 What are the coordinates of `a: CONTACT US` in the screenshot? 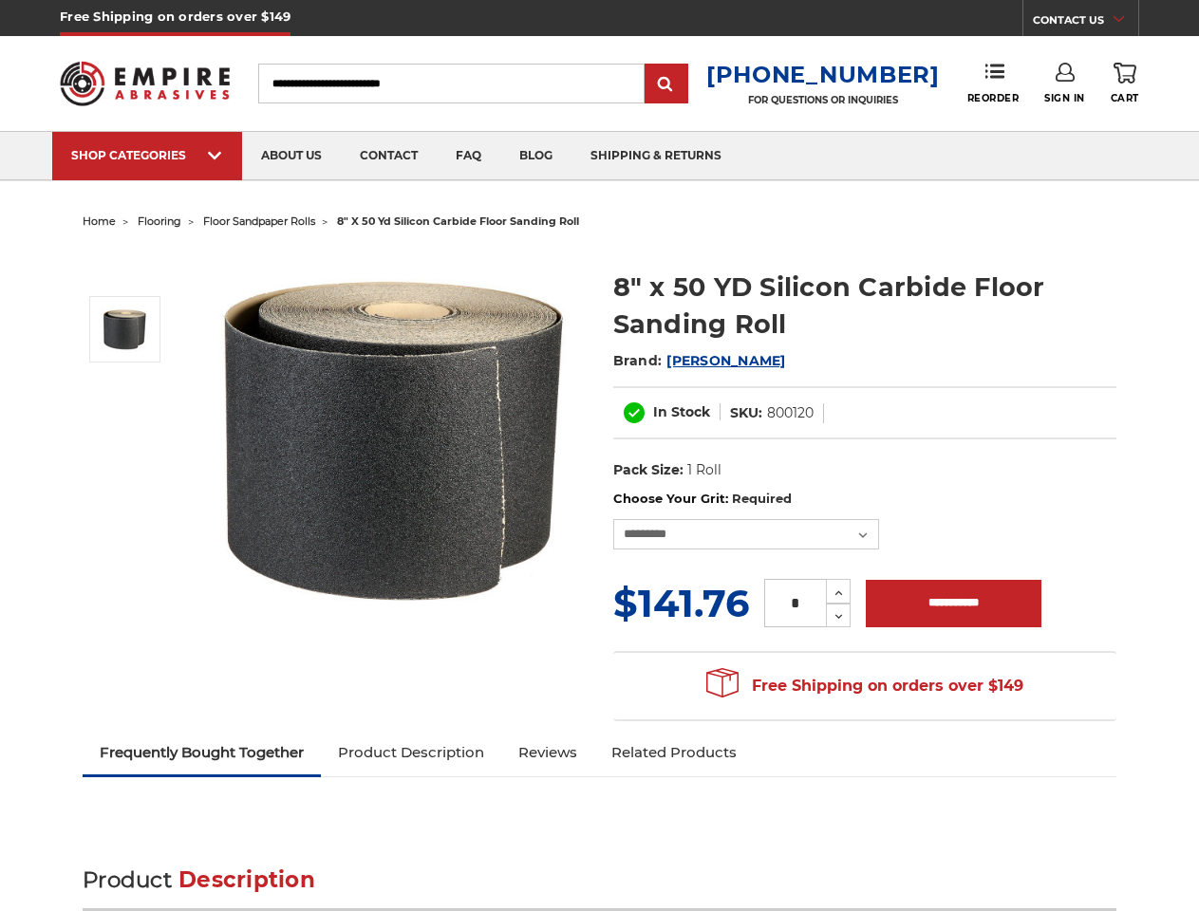 It's located at (1085, 23).